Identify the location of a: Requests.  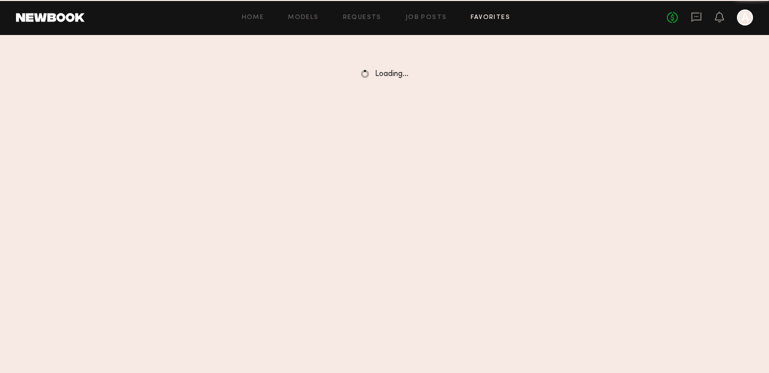
(362, 18).